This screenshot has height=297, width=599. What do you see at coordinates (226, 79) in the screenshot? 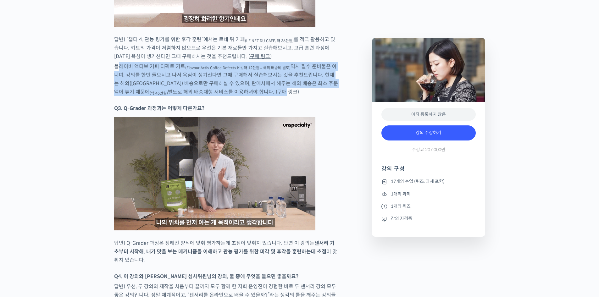
I see `p: 플레이버 액티브 커피 디펙트 키트 역시 필수 준비물은 아니며, 강의를 한번 들으시고 나서 욕심이 생기신다면 그때 구매해서 실습해보시는 것을 추천드립니다. 현재는 해외([GEO...` at bounding box center [226, 79].